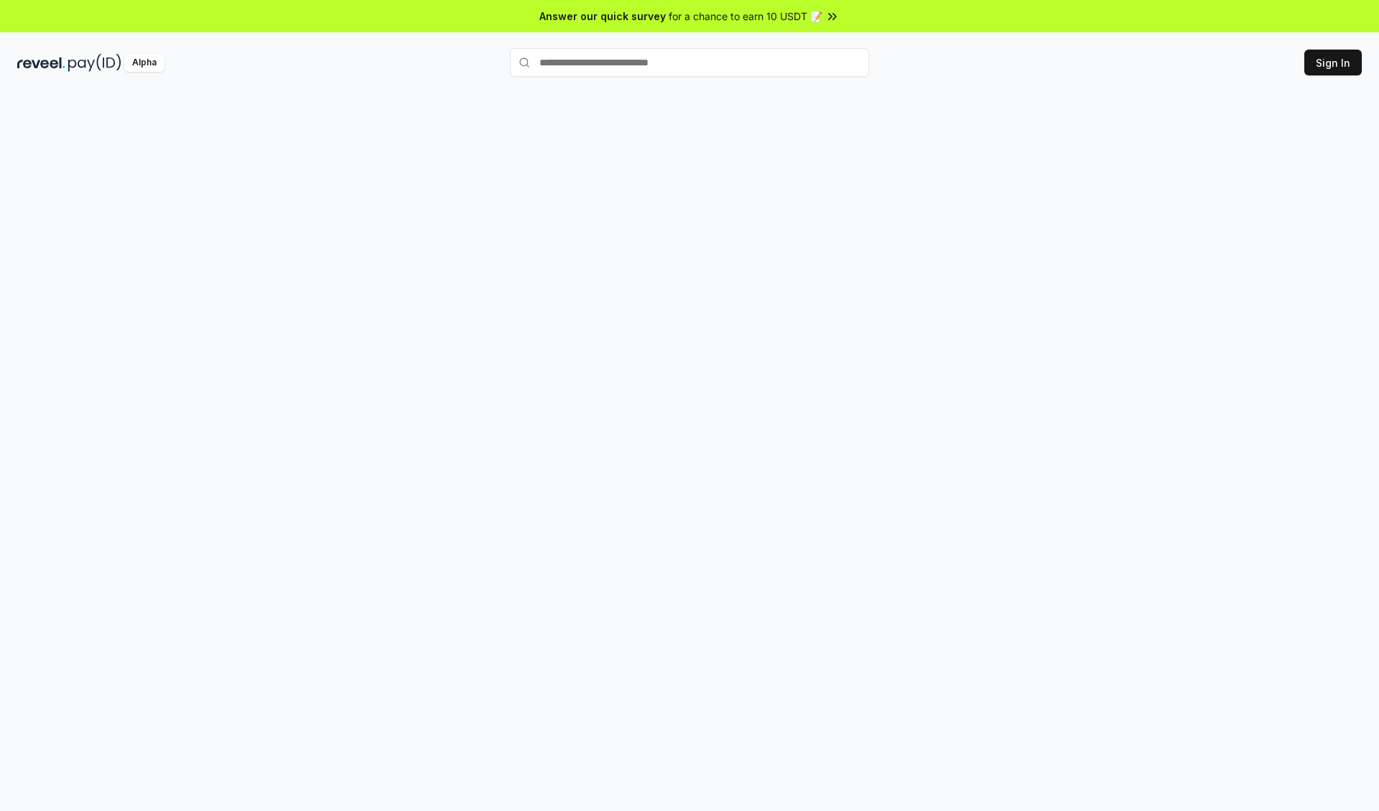  I want to click on span: Answer our quick survey, so click(603, 16).